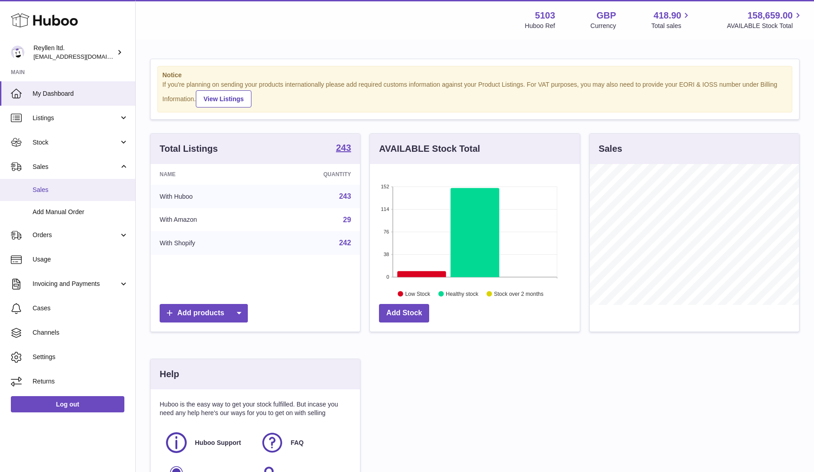 The height and width of the screenshot is (472, 814). Describe the element at coordinates (208, 197) in the screenshot. I see `td: With Huboo` at that location.